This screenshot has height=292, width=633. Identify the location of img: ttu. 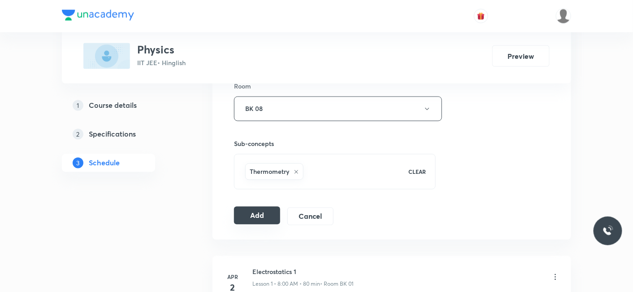
(608, 231).